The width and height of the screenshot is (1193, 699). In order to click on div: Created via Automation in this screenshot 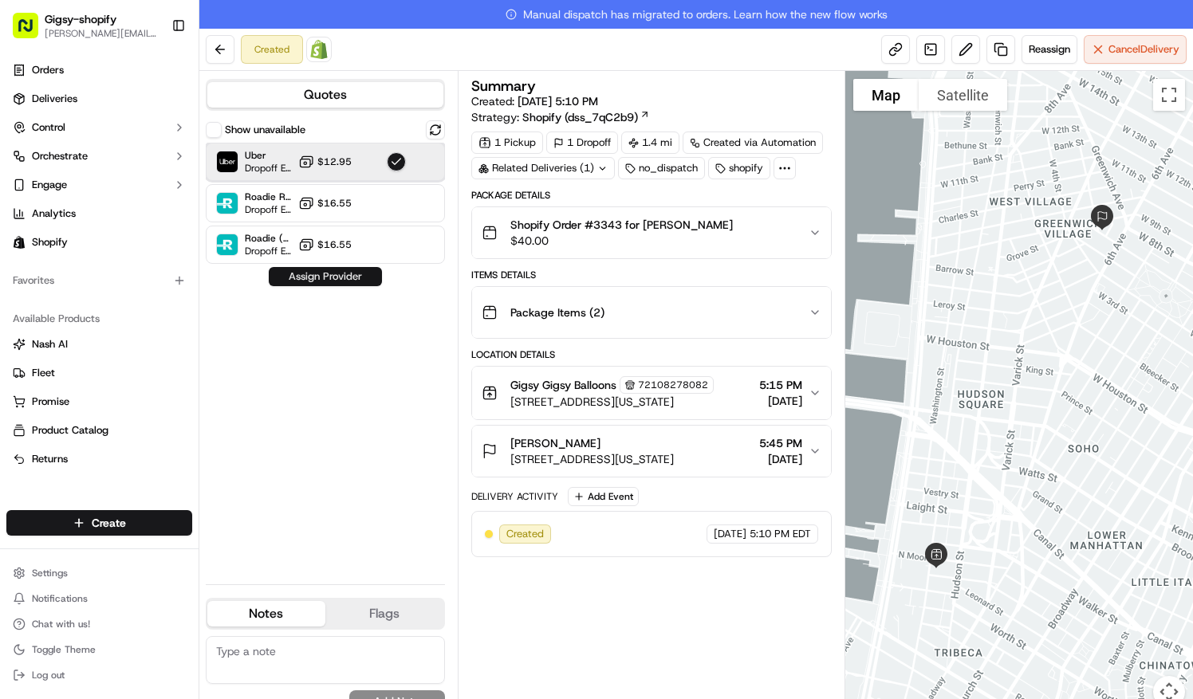, I will do `click(753, 143)`.